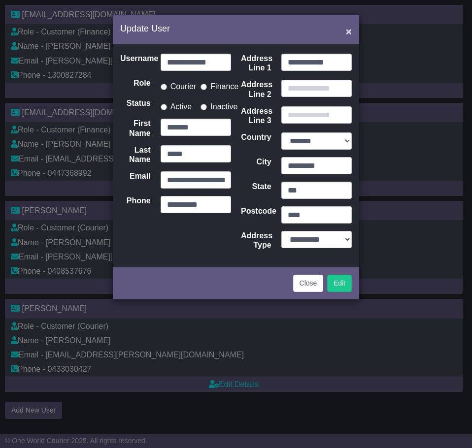 The height and width of the screenshot is (448, 472). What do you see at coordinates (203, 107) in the screenshot?
I see `input: Inactive` at bounding box center [203, 107].